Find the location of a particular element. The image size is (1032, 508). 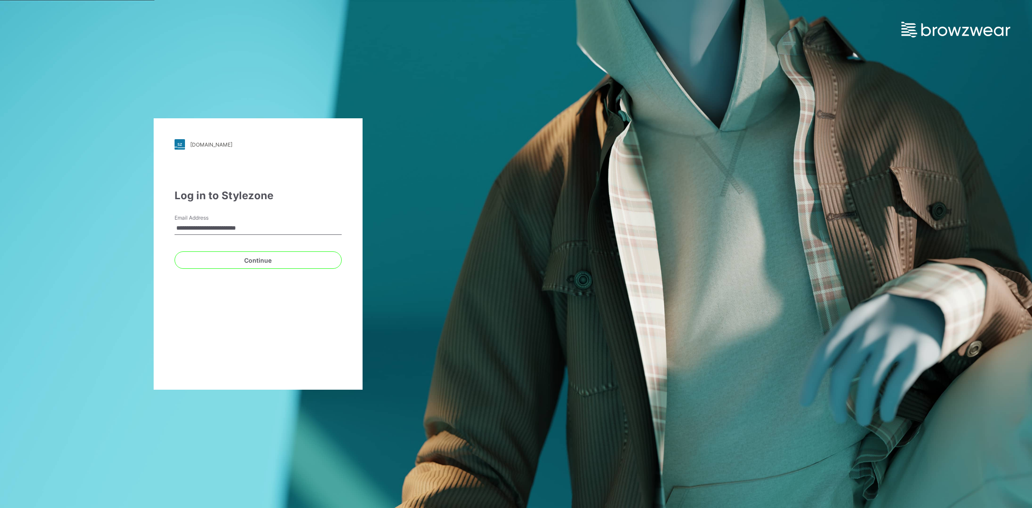

div: Log in to Stylezone is located at coordinates (258, 196).